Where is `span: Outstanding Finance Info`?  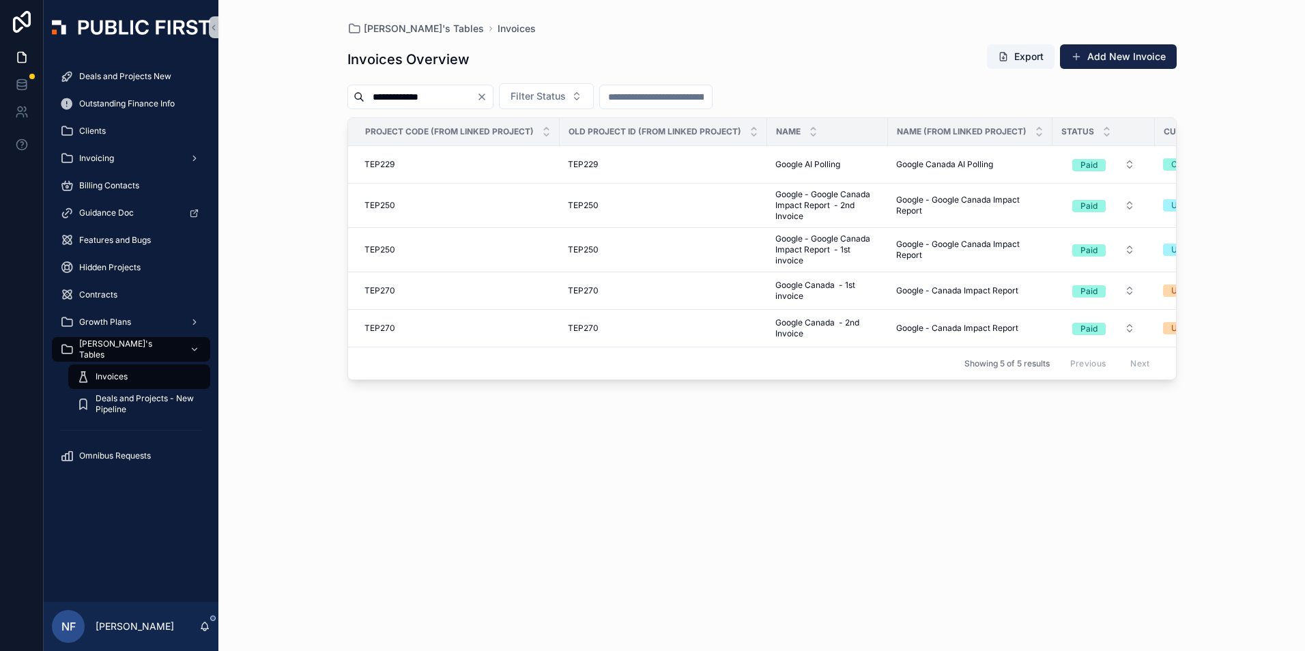 span: Outstanding Finance Info is located at coordinates (127, 104).